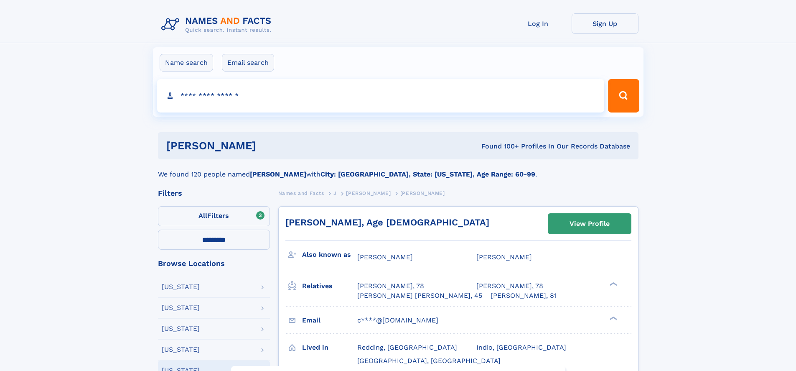  Describe the element at coordinates (330, 320) in the screenshot. I see `h3: Email` at that location.